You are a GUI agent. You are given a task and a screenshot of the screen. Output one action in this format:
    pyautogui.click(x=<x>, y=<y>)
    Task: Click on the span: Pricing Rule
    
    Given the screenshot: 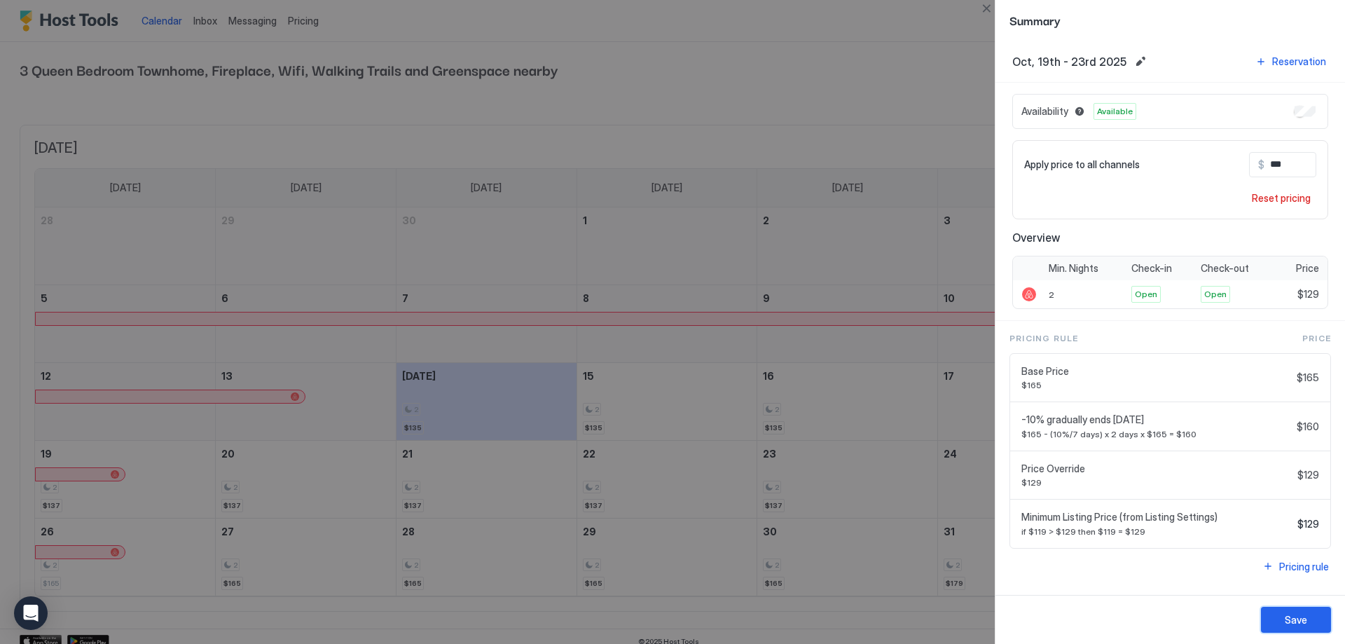 What is the action you would take?
    pyautogui.click(x=1044, y=338)
    